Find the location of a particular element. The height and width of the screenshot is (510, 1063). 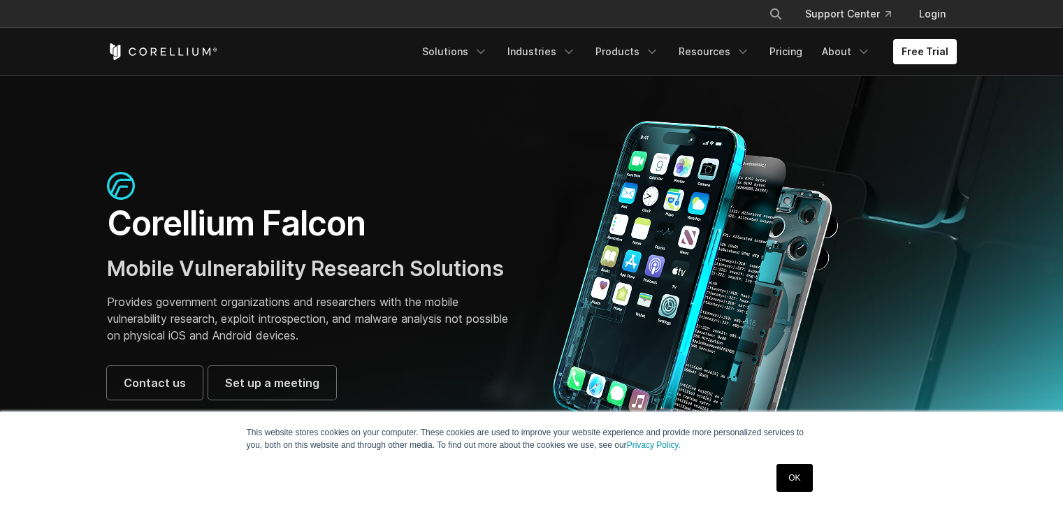

img: falcon-icon is located at coordinates (121, 186).